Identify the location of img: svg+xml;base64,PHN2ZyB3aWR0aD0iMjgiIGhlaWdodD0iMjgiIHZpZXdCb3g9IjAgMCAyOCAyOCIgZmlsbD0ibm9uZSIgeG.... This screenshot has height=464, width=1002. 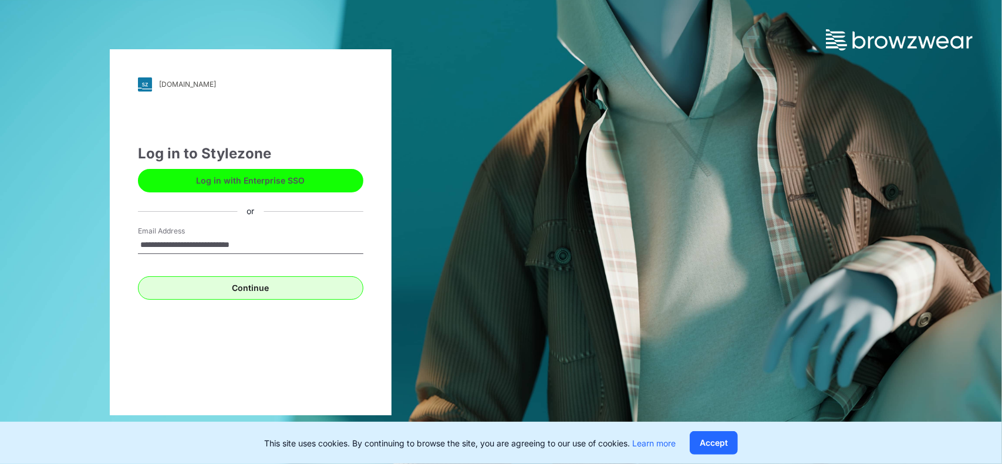
(145, 85).